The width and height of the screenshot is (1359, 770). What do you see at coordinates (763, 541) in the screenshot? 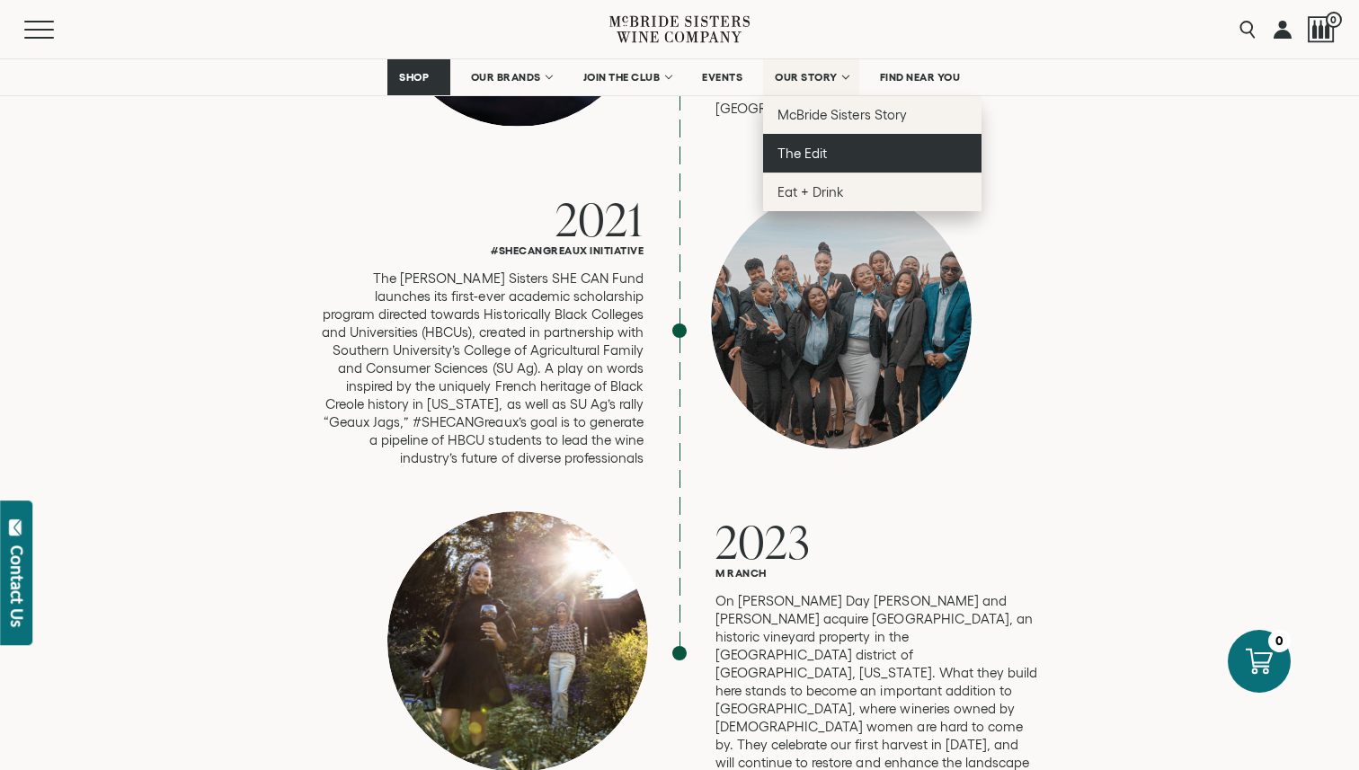
I see `span: 2023` at bounding box center [763, 541].